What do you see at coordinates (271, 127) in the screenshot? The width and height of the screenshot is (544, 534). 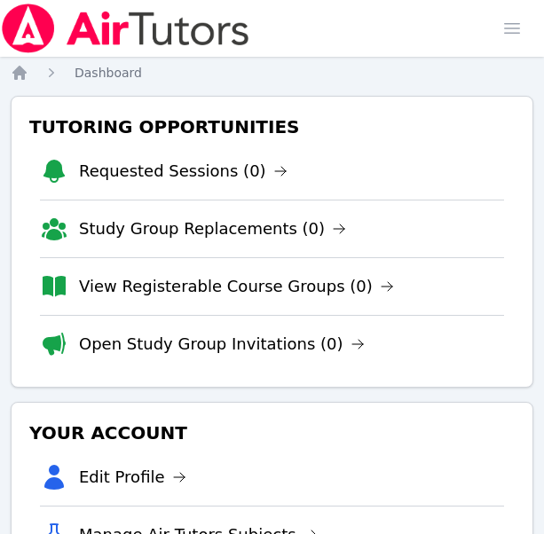 I see `h3: Tutoring Opportunities` at bounding box center [271, 127].